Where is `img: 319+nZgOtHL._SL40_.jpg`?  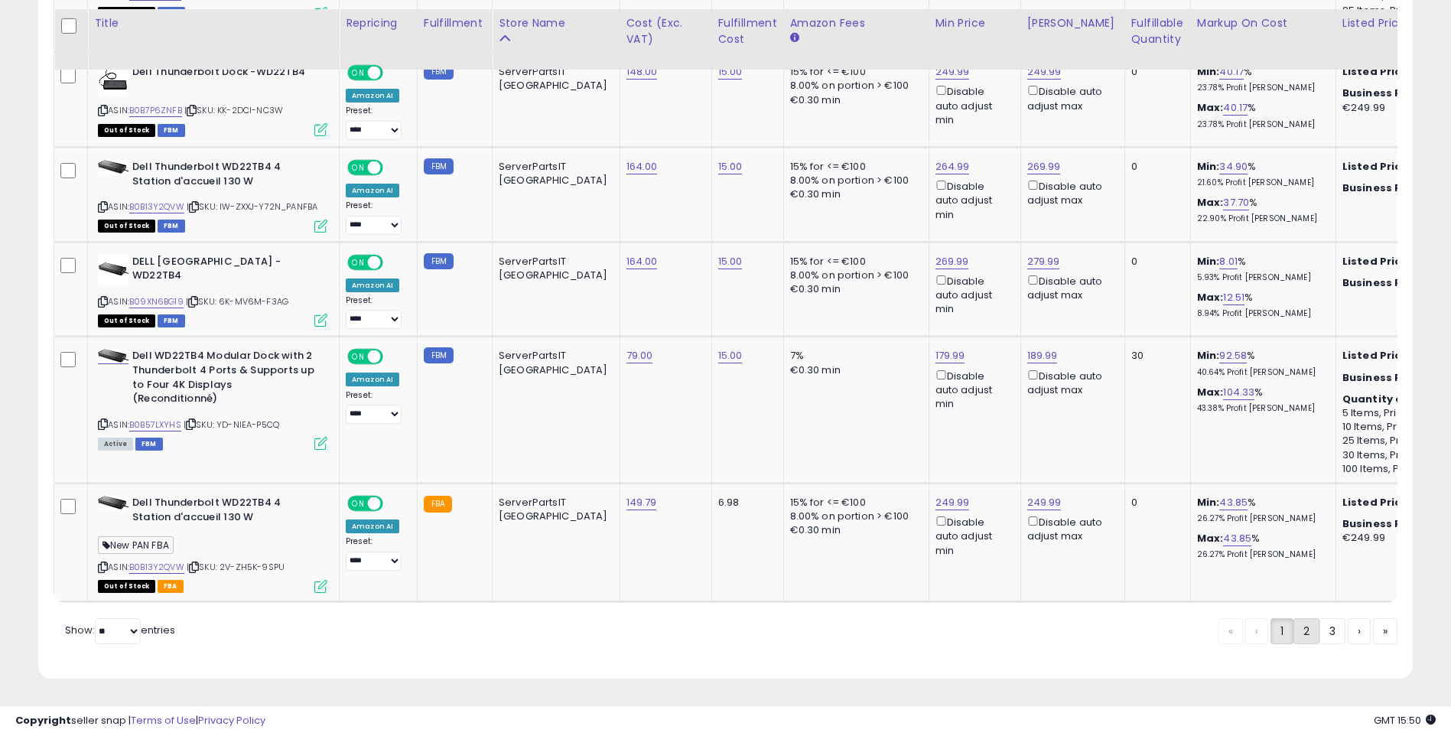
img: 319+nZgOtHL._SL40_.jpg is located at coordinates (113, 80).